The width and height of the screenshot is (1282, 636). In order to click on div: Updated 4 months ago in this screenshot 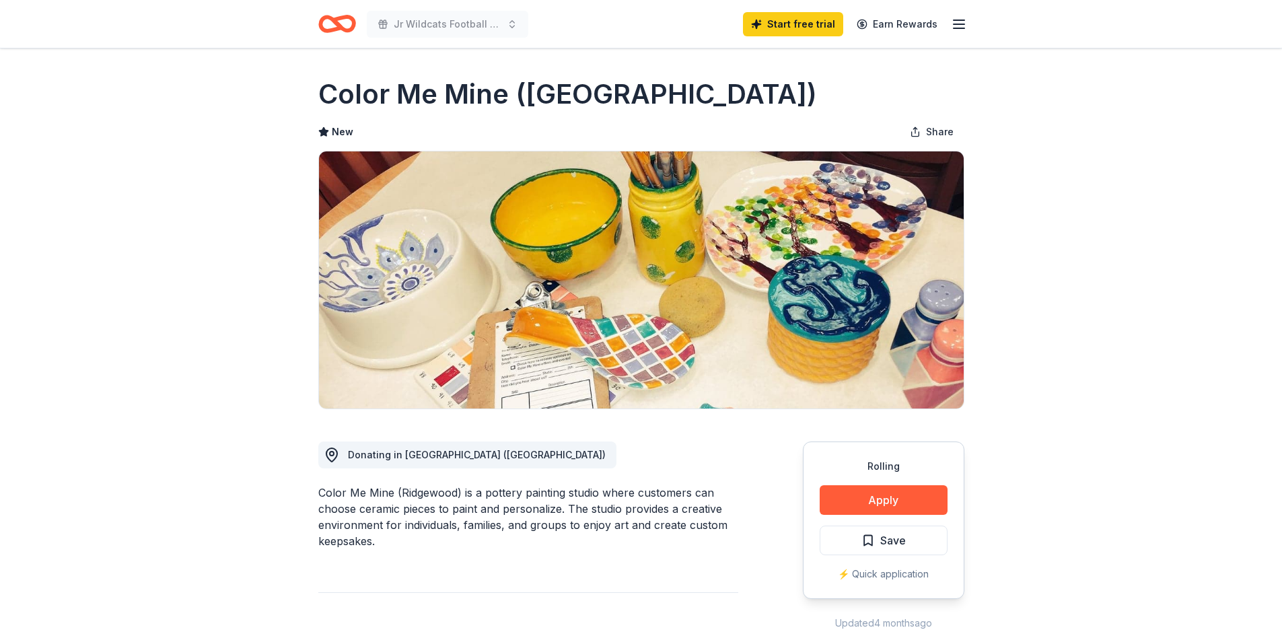, I will do `click(883, 623)`.